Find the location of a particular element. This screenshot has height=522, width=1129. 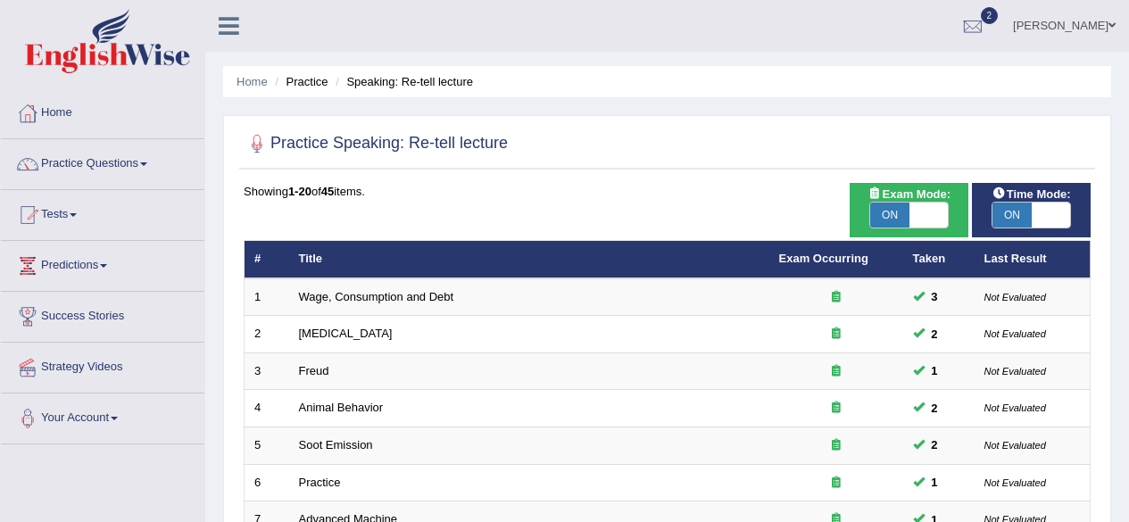

td: 2 is located at coordinates (267, 335).